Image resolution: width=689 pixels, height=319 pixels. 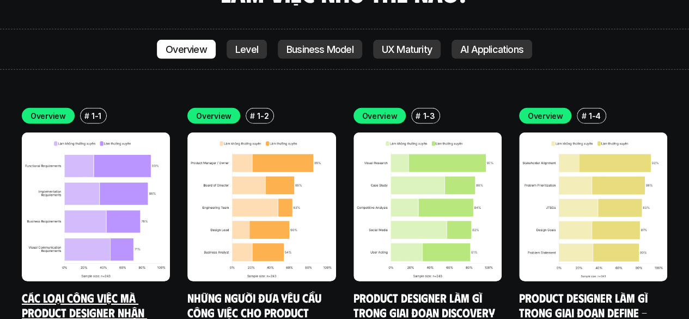 What do you see at coordinates (247, 50) in the screenshot?
I see `p: Level` at bounding box center [247, 50].